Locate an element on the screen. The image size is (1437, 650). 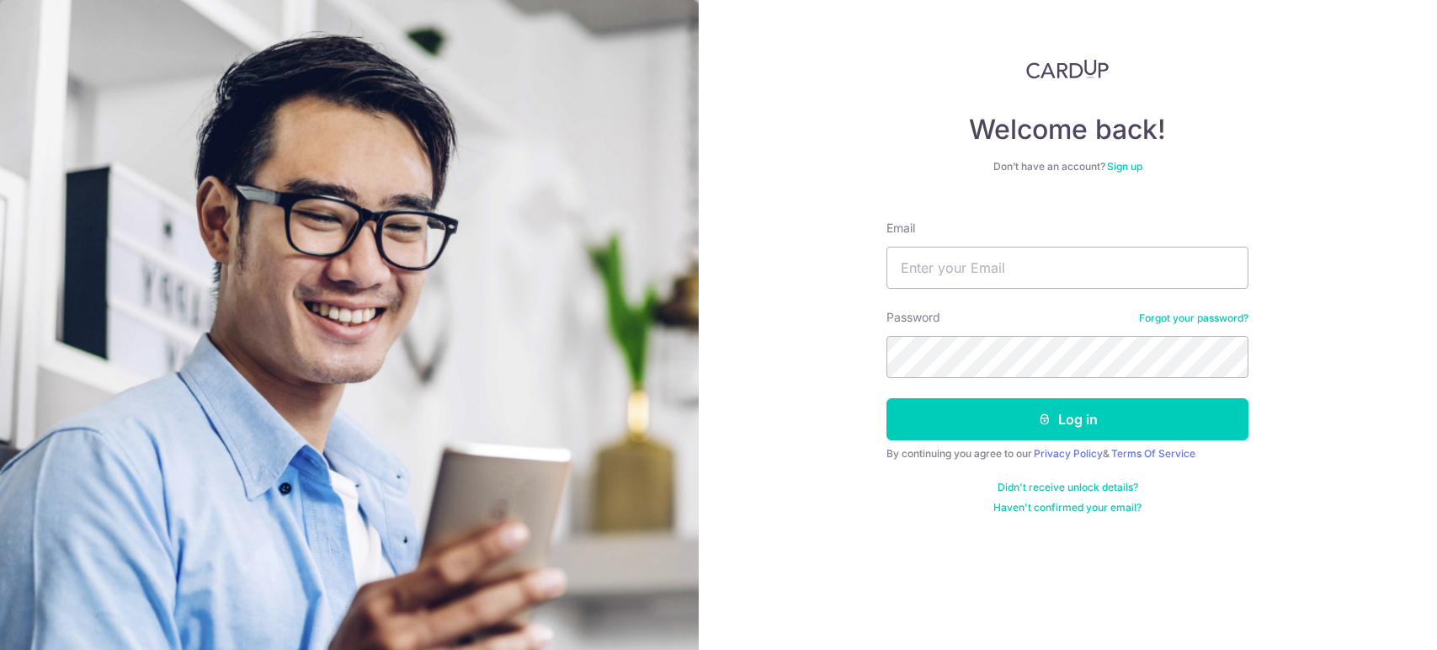
div: By continuing you agree to our & is located at coordinates (1067, 454).